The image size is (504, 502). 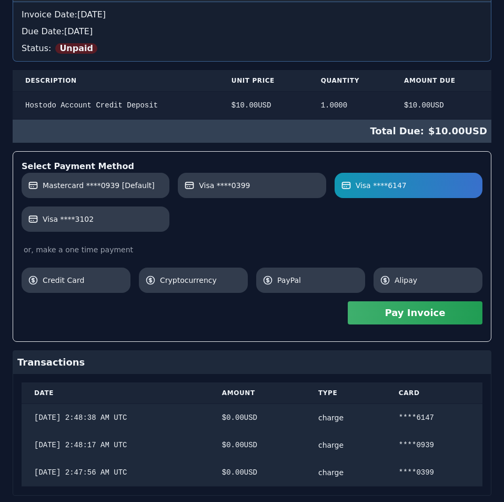 What do you see at coordinates (115, 393) in the screenshot?
I see `th: Date` at bounding box center [115, 393].